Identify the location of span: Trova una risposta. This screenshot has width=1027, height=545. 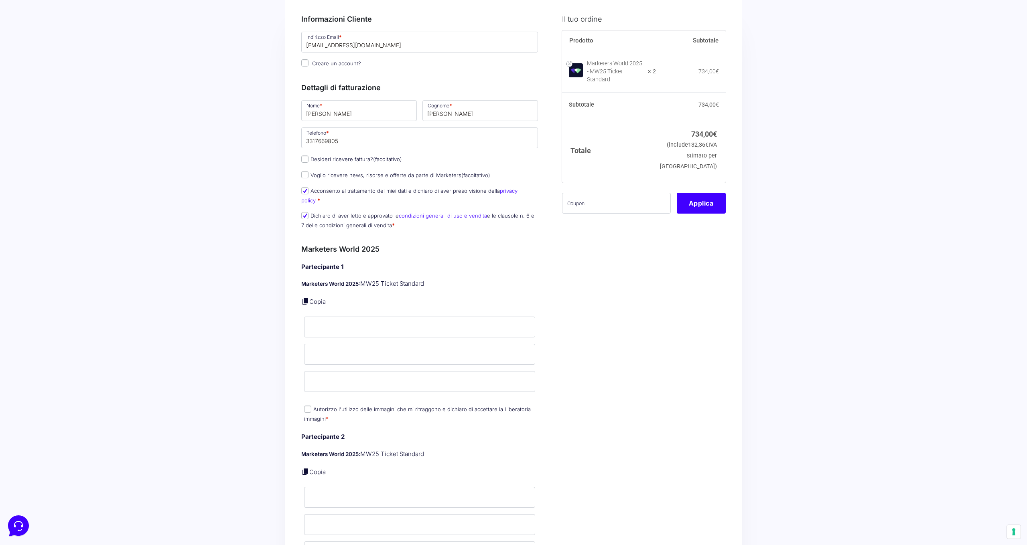
(38, 103).